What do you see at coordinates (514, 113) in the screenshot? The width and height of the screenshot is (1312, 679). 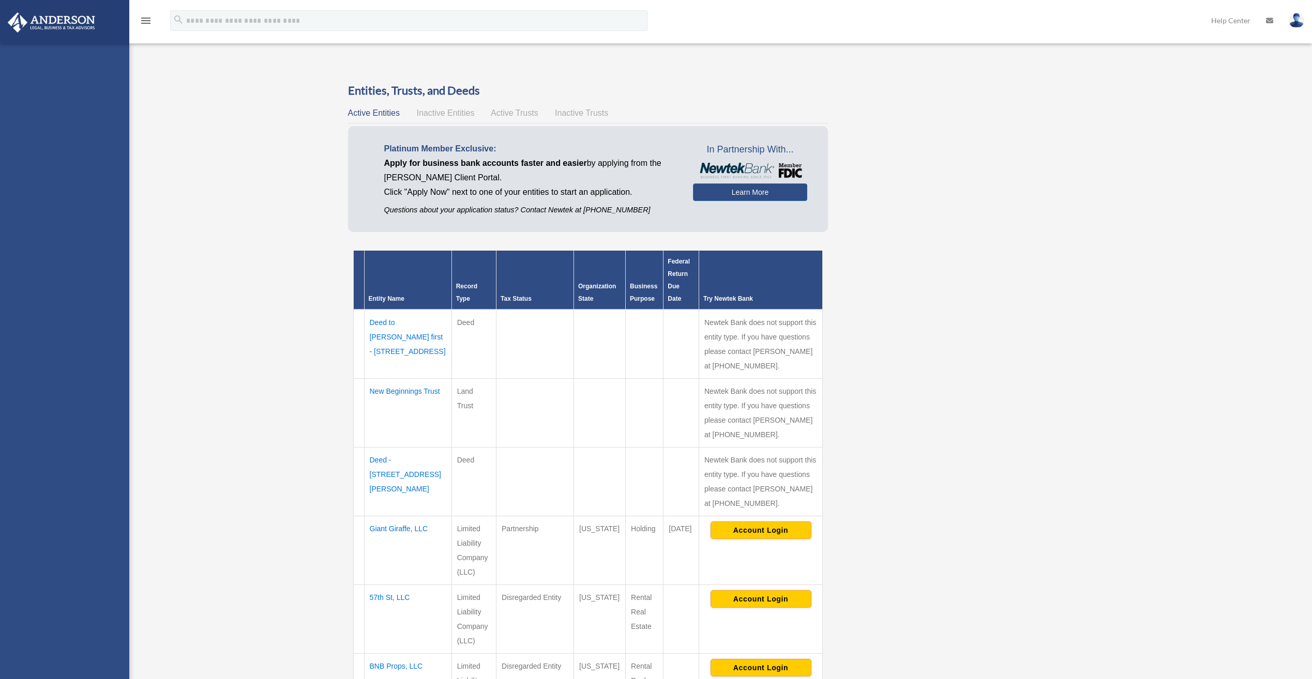 I see `span: Active Trusts` at bounding box center [514, 113].